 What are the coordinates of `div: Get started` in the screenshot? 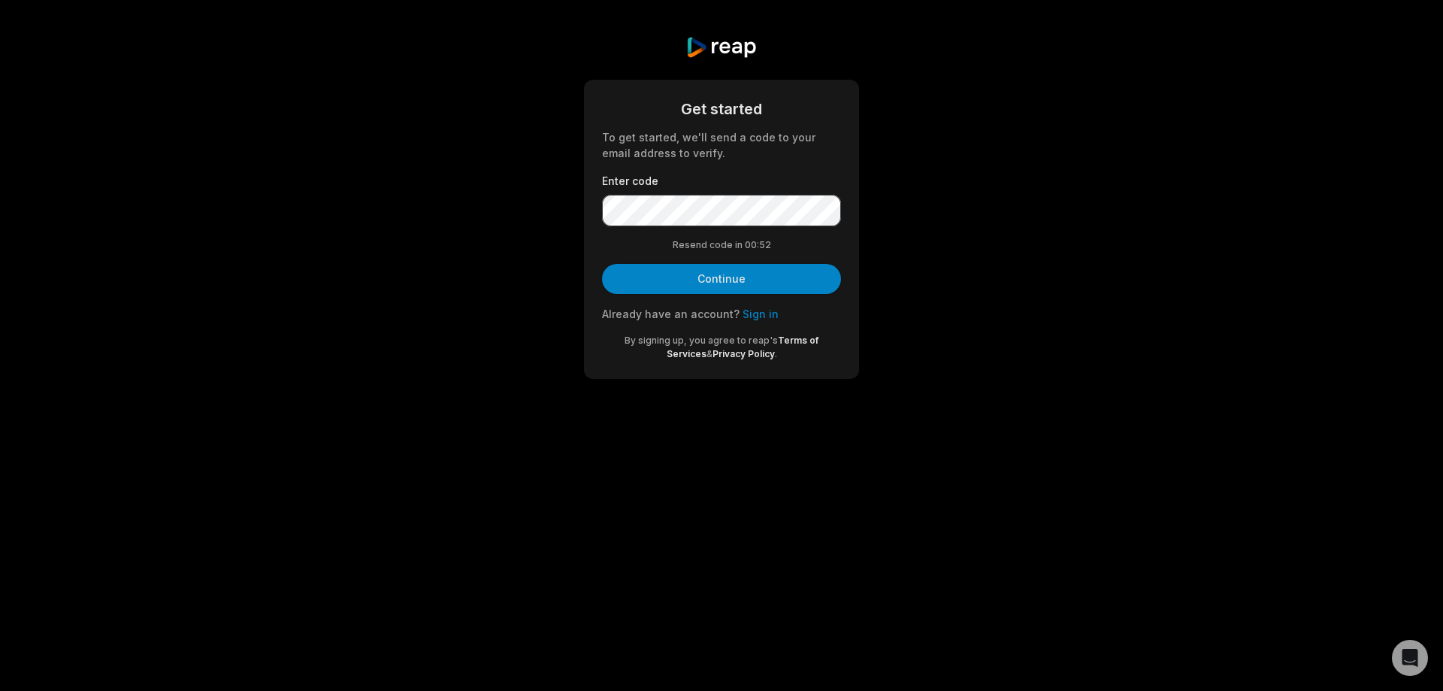 It's located at (721, 109).